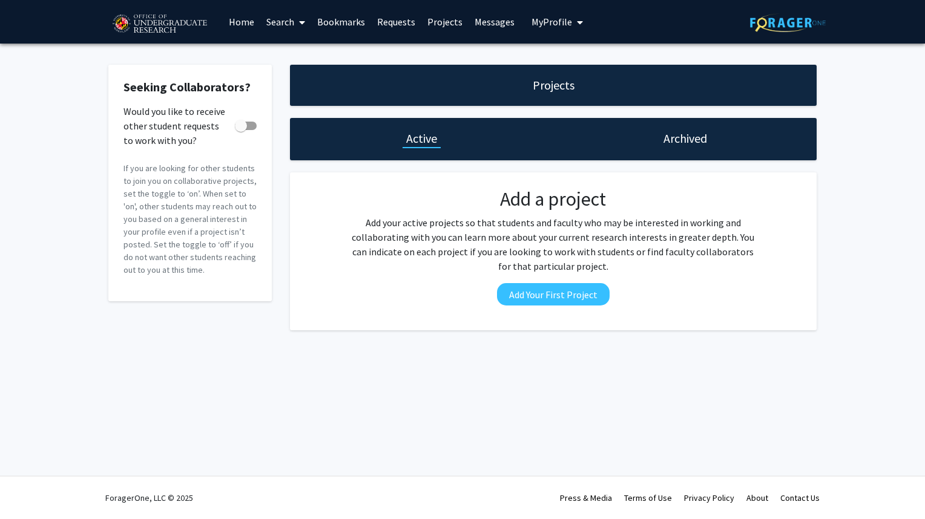 The width and height of the screenshot is (925, 519). I want to click on span: My Profile, so click(551, 22).